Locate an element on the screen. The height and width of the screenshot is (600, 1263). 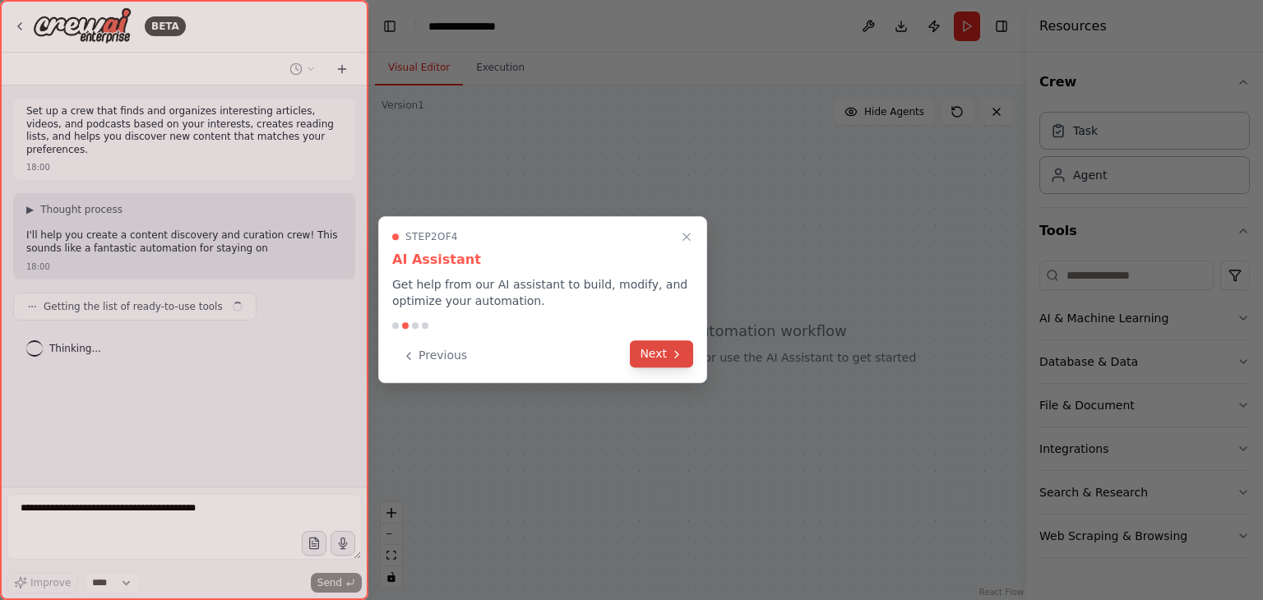
h3: AI Assistant is located at coordinates (543, 260).